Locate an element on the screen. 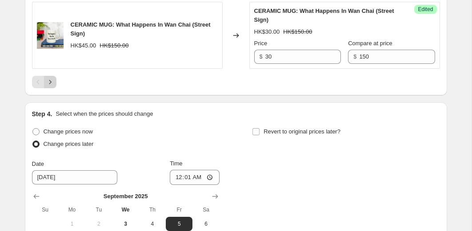 Image resolution: width=472 pixels, height=231 pixels. span: Edited is located at coordinates (425, 9).